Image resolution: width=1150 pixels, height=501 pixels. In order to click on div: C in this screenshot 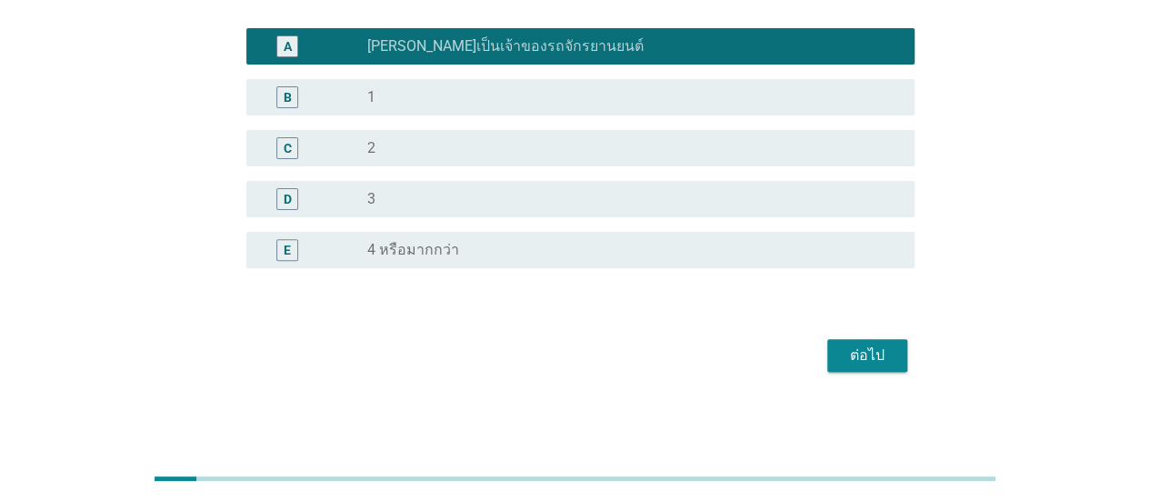, I will do `click(287, 147)`.